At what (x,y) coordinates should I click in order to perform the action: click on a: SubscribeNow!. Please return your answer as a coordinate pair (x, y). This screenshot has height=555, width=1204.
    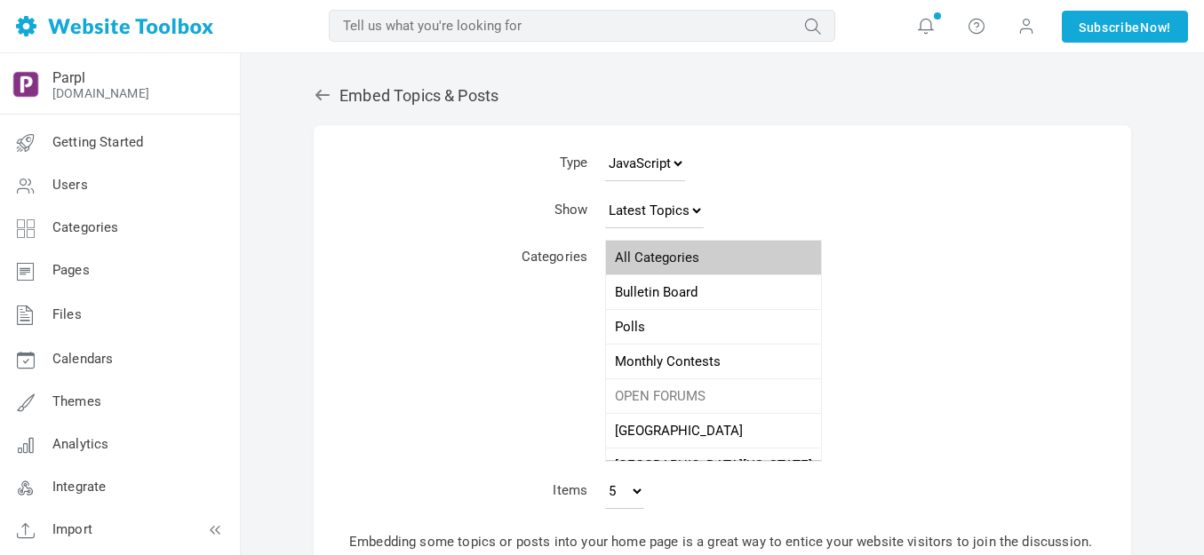
    Looking at the image, I should click on (1125, 27).